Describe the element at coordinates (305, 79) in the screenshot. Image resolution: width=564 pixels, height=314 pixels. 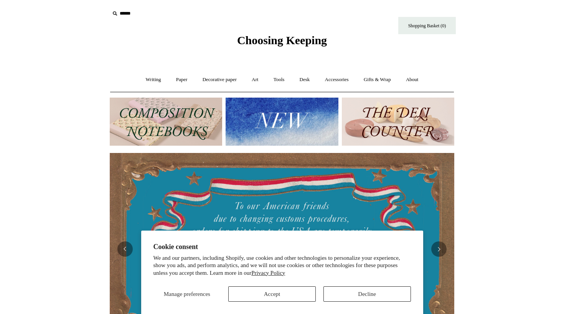
I see `a: Desk` at that location.